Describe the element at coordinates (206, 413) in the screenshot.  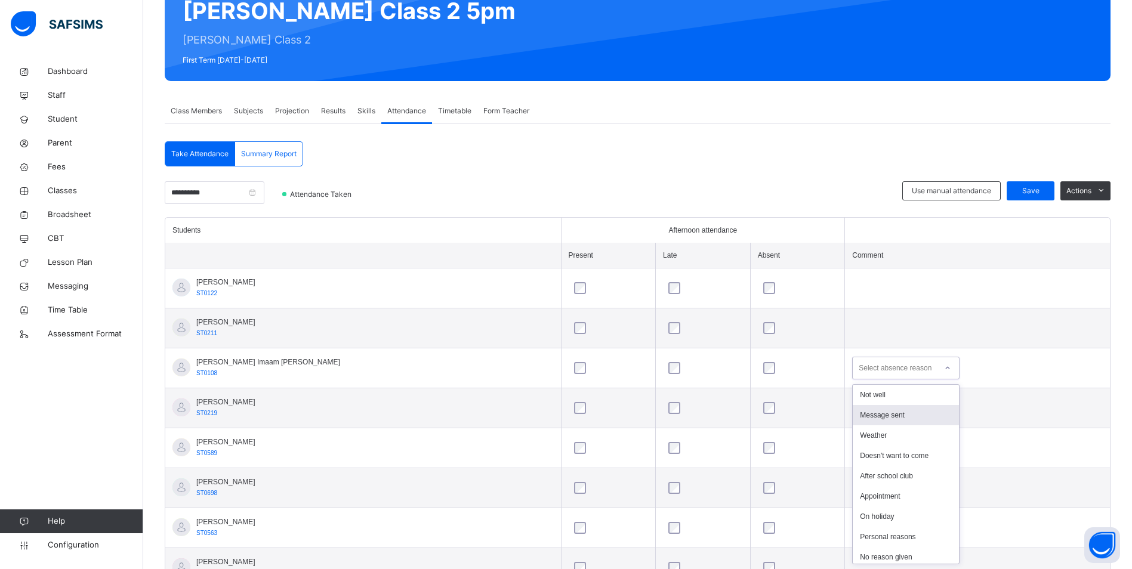
I see `span: ST0219` at that location.